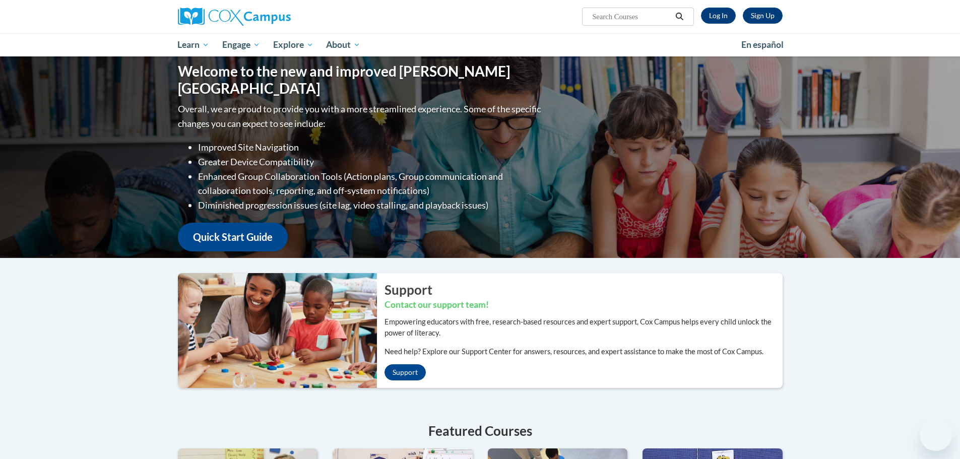 Image resolution: width=960 pixels, height=459 pixels. What do you see at coordinates (274, 17) in the screenshot?
I see `a: Cox Campus` at bounding box center [274, 17].